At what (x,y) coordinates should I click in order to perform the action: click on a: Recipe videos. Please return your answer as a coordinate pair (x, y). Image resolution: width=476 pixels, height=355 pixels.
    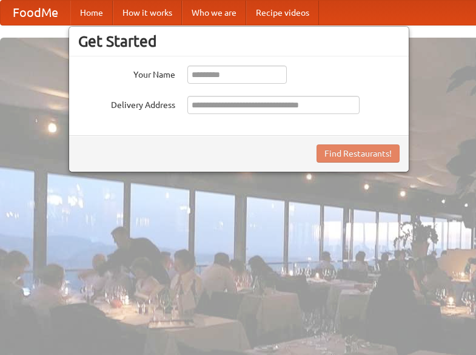
    Looking at the image, I should click on (283, 13).